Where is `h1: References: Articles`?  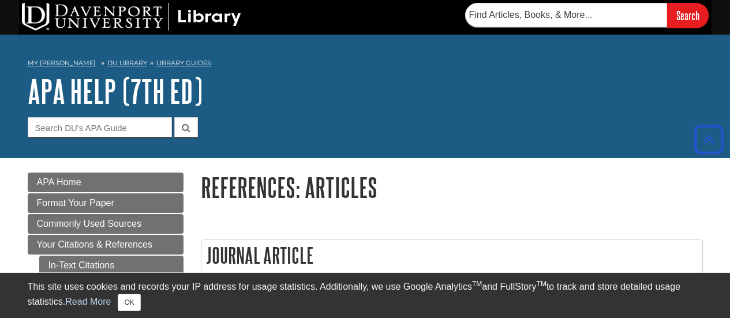
h1: References: Articles is located at coordinates (452, 187).